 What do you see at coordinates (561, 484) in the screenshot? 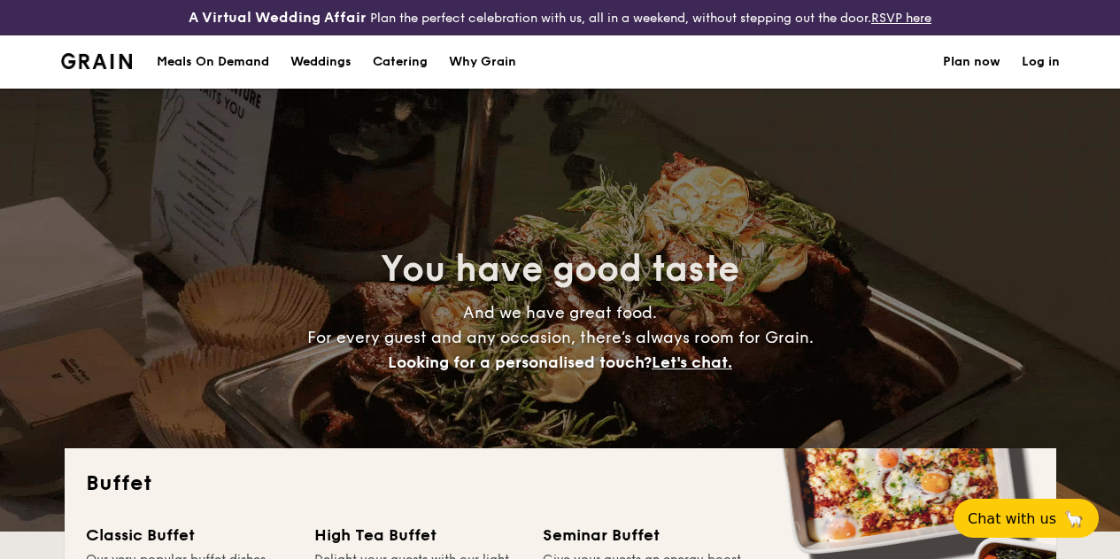
I see `h2: Buffet` at bounding box center [561, 484].